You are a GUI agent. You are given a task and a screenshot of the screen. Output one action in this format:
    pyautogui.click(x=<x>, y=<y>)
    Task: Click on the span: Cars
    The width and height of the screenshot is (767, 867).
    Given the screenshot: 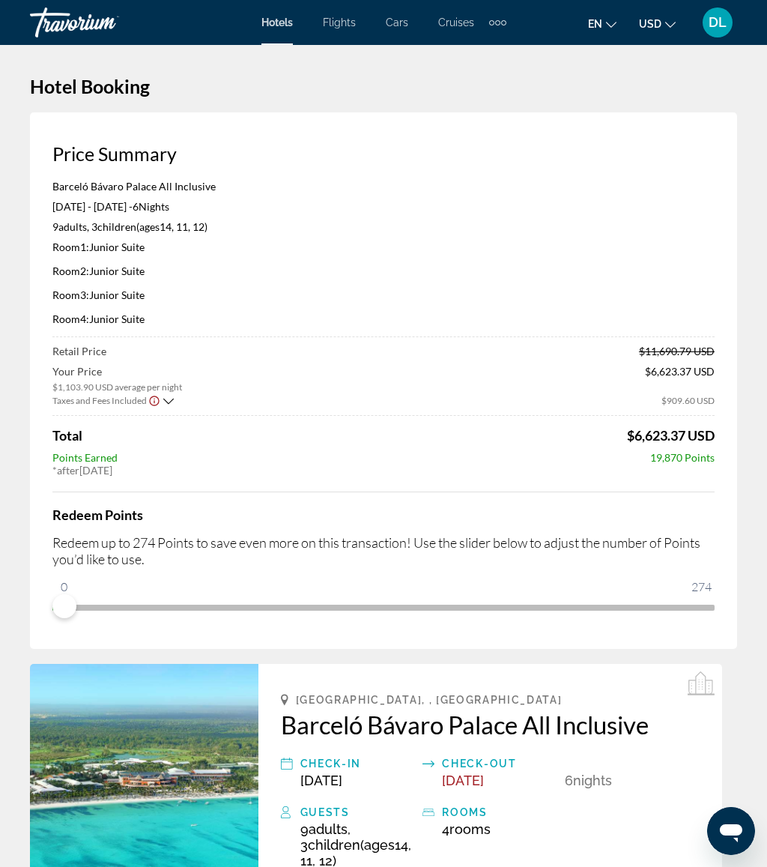 What is the action you would take?
    pyautogui.click(x=397, y=22)
    